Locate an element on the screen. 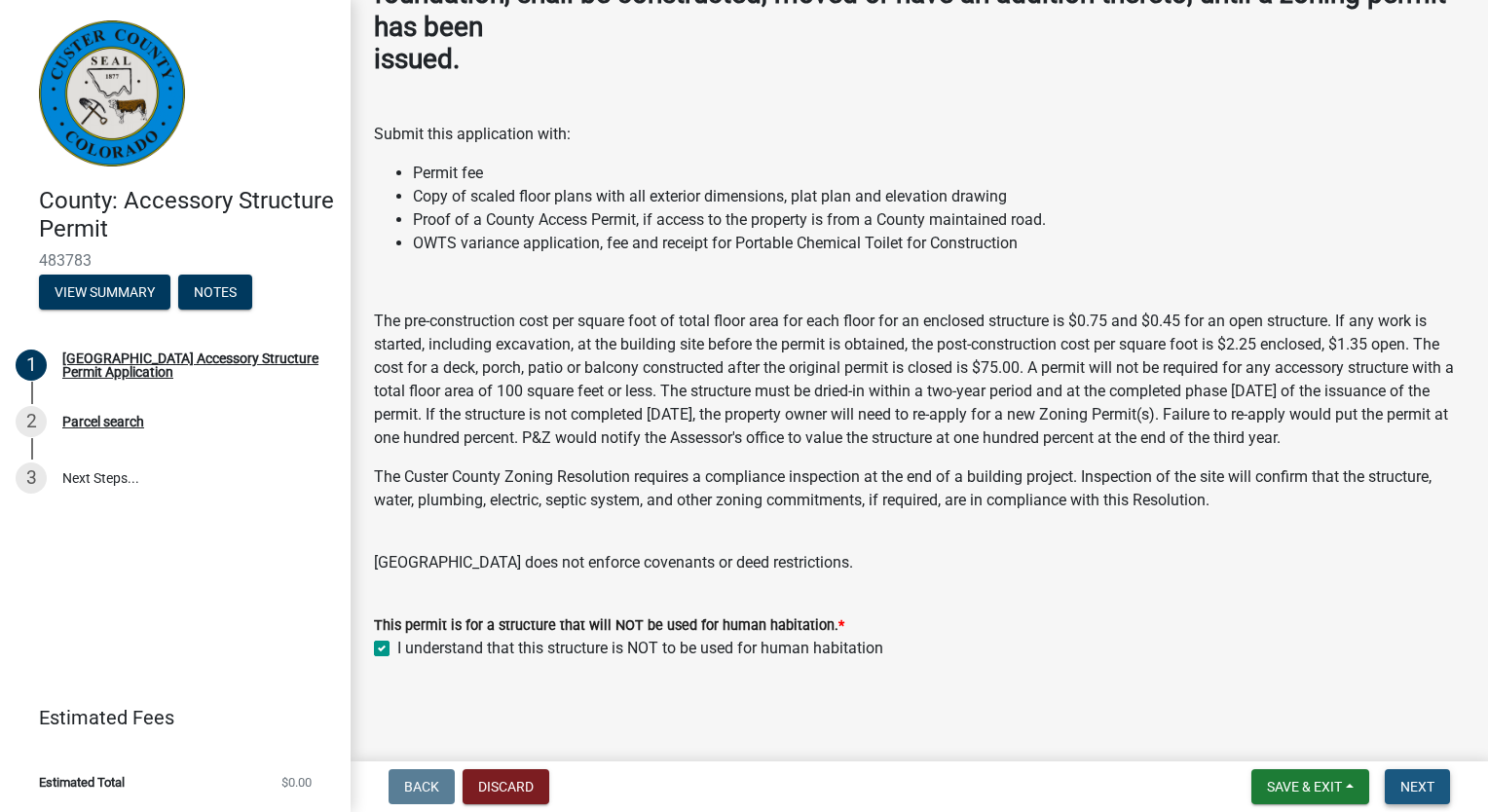  button: Discard is located at coordinates (505, 787).